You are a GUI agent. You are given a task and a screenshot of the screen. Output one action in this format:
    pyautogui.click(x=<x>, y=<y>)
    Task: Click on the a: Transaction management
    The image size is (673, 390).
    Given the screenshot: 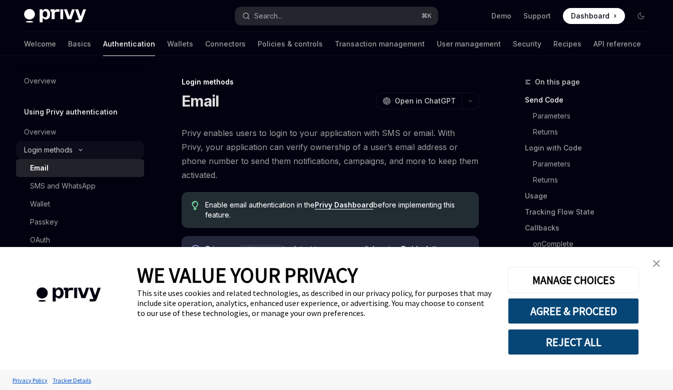 What is the action you would take?
    pyautogui.click(x=380, y=44)
    